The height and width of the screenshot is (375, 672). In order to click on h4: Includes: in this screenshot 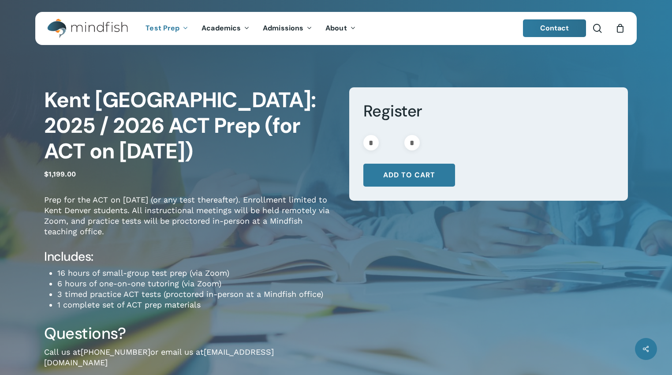, I will do `click(190, 257)`.